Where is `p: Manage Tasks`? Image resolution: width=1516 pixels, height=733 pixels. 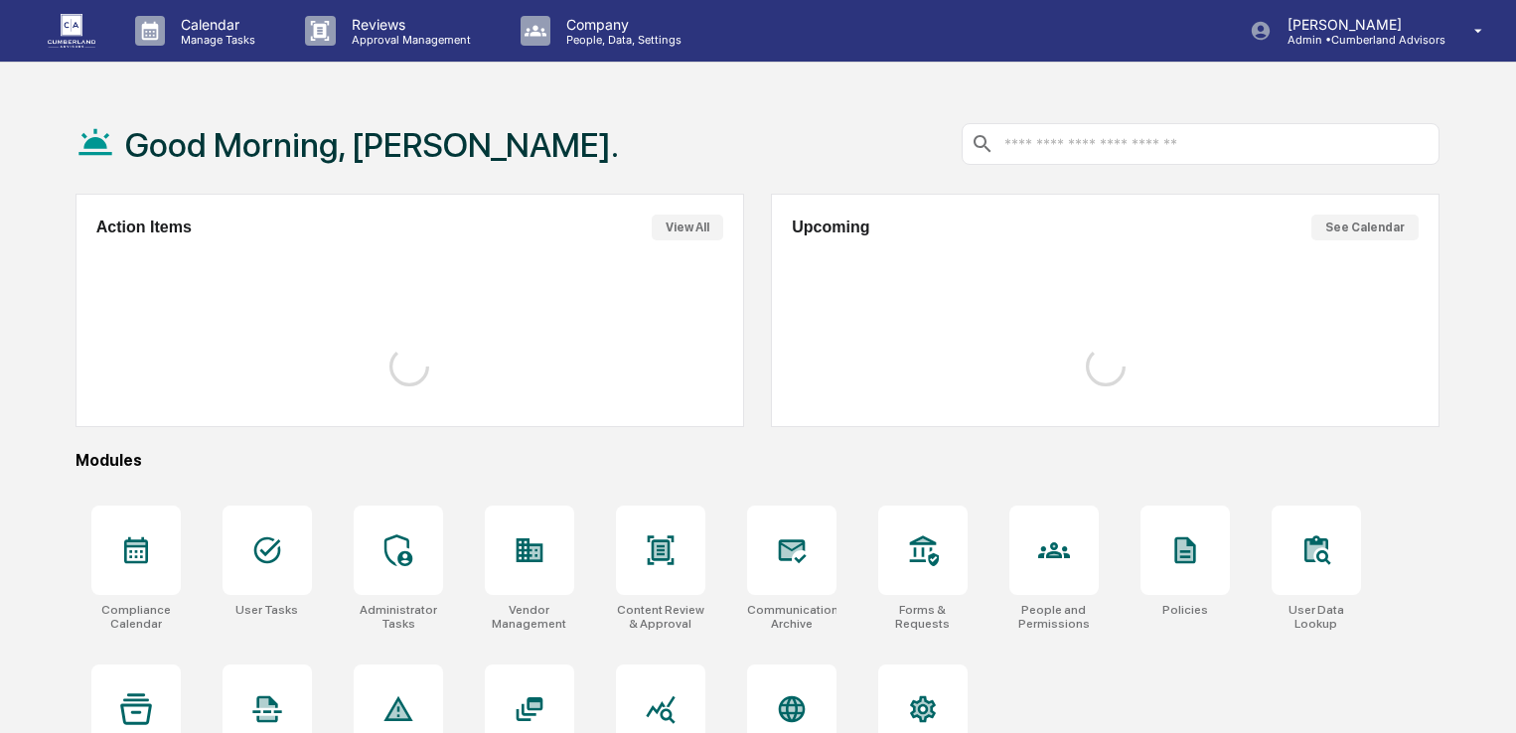
p: Manage Tasks is located at coordinates (215, 40).